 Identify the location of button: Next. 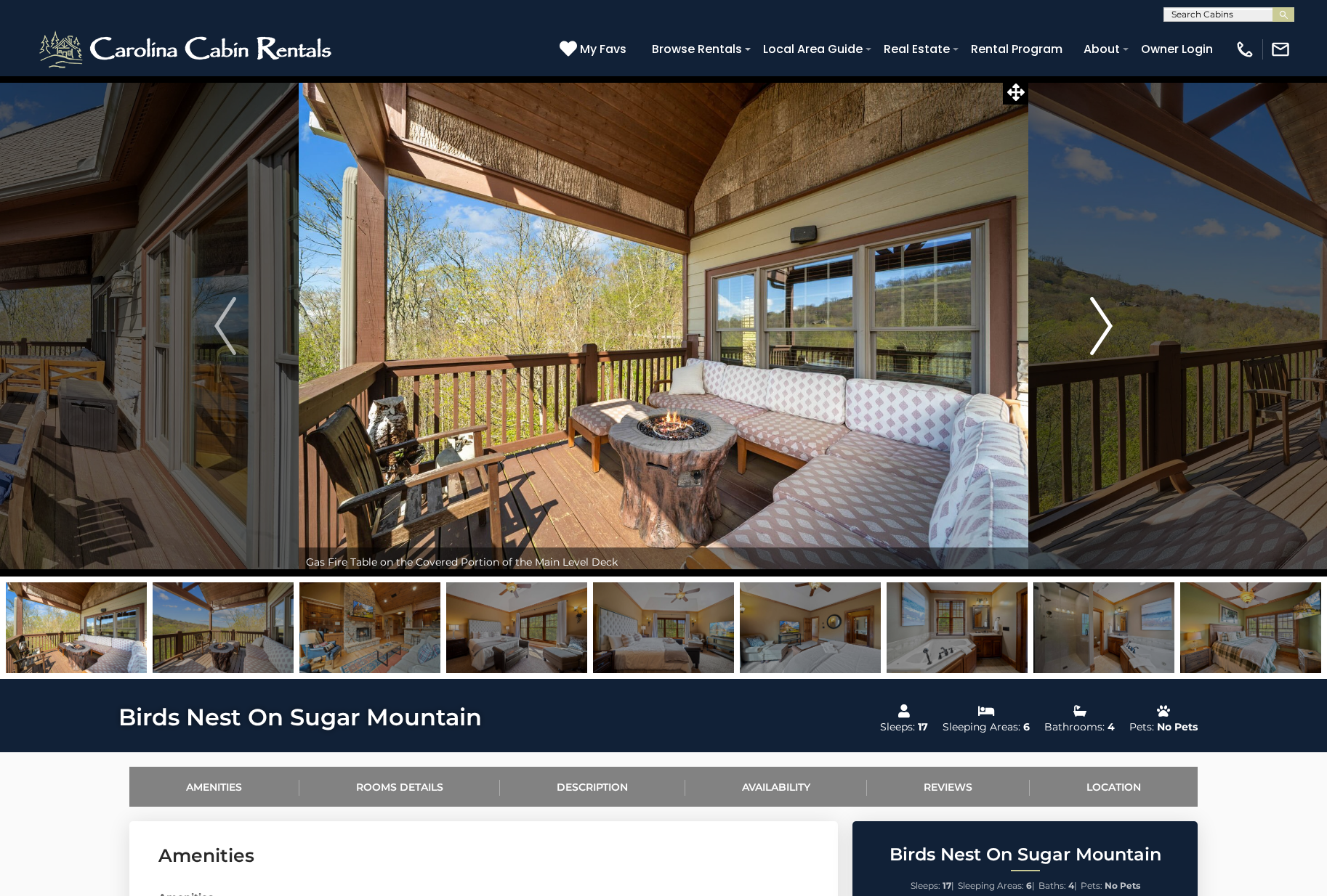
(1101, 326).